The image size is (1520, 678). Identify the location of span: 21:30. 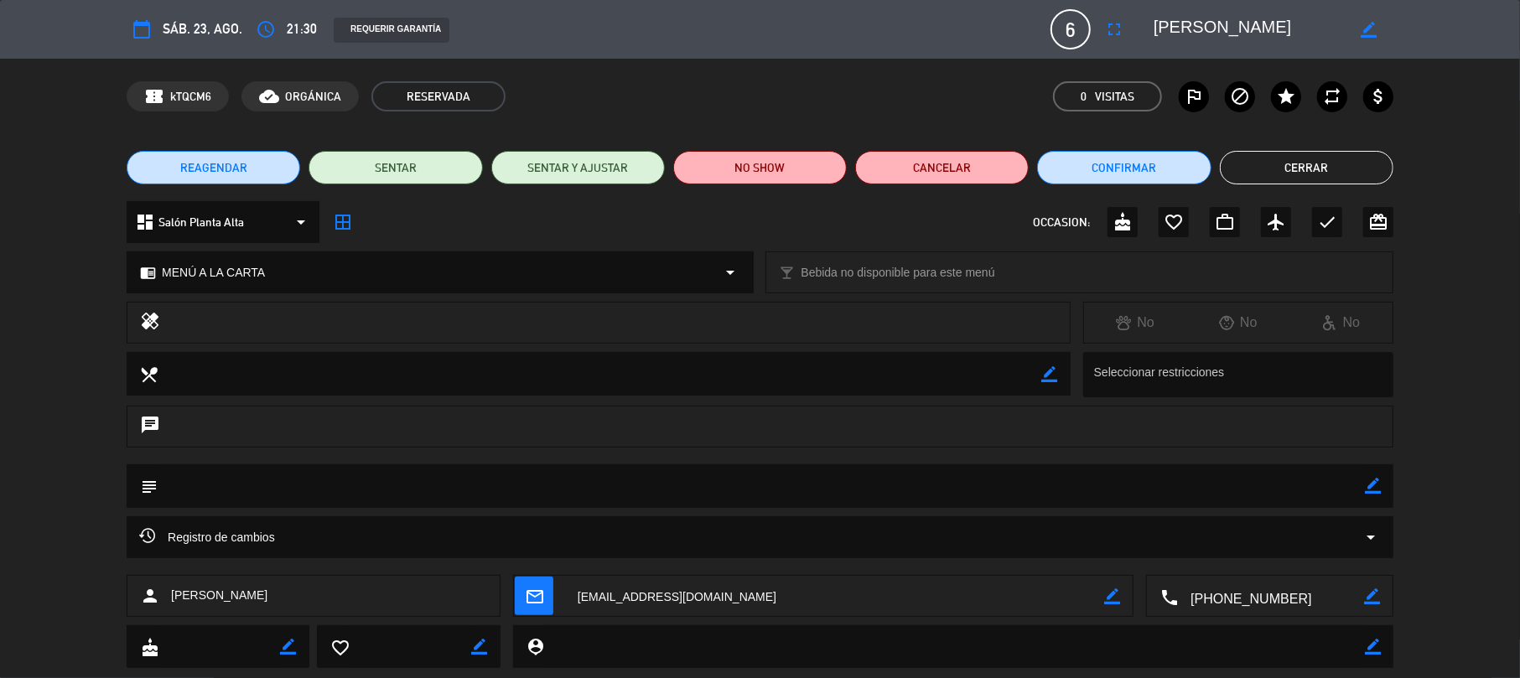
(302, 29).